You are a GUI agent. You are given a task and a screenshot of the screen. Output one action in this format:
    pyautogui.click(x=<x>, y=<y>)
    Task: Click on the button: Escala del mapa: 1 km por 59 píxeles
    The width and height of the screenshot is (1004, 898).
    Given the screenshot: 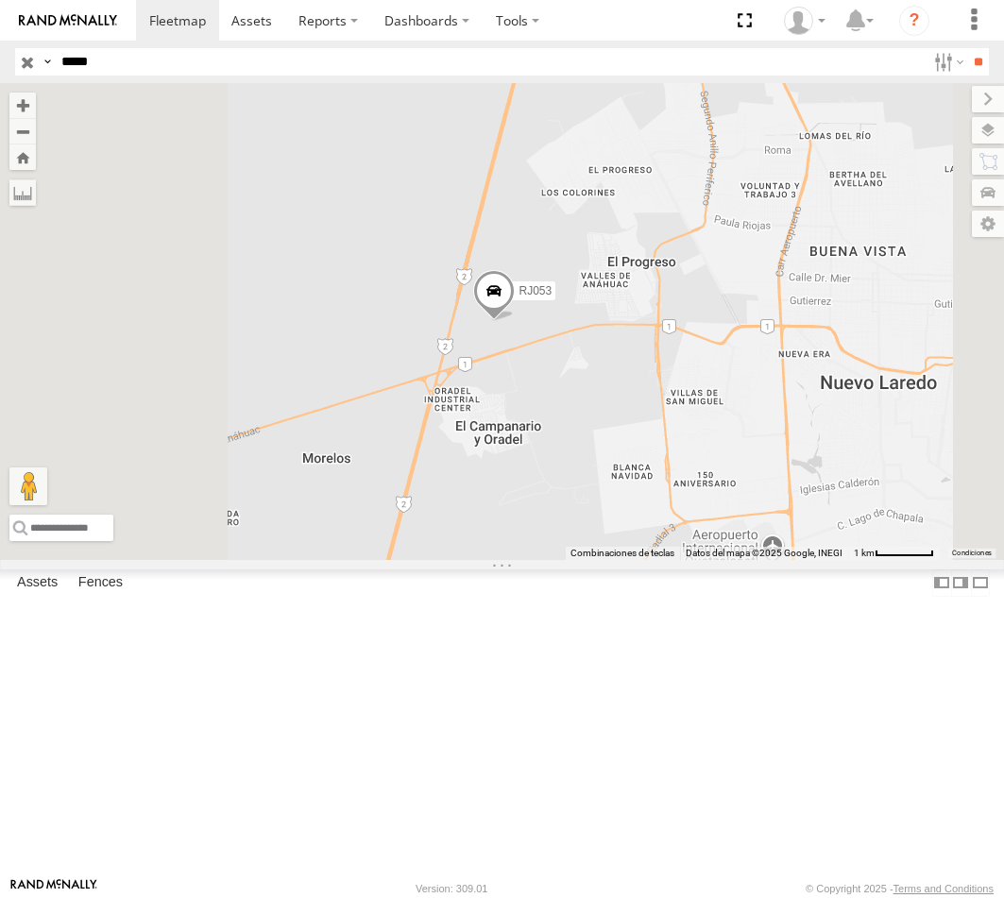 What is the action you would take?
    pyautogui.click(x=893, y=553)
    